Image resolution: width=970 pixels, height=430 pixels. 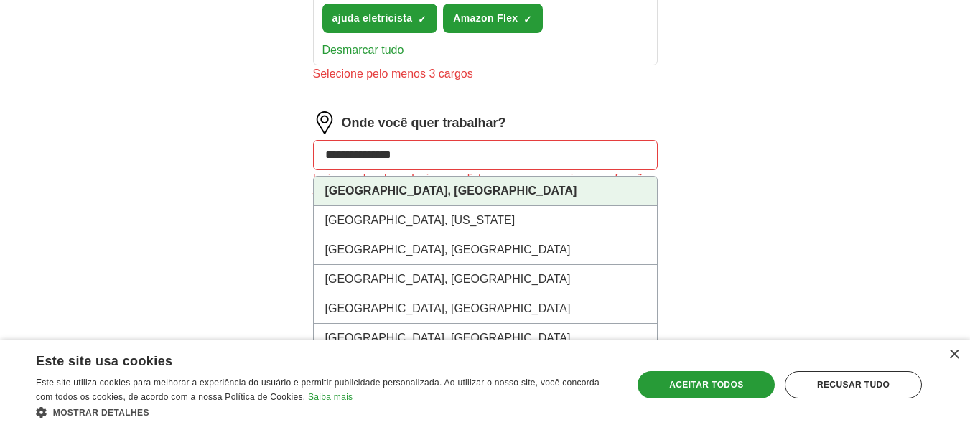 What do you see at coordinates (485, 18) in the screenshot?
I see `font: Amazon Flex` at bounding box center [485, 18].